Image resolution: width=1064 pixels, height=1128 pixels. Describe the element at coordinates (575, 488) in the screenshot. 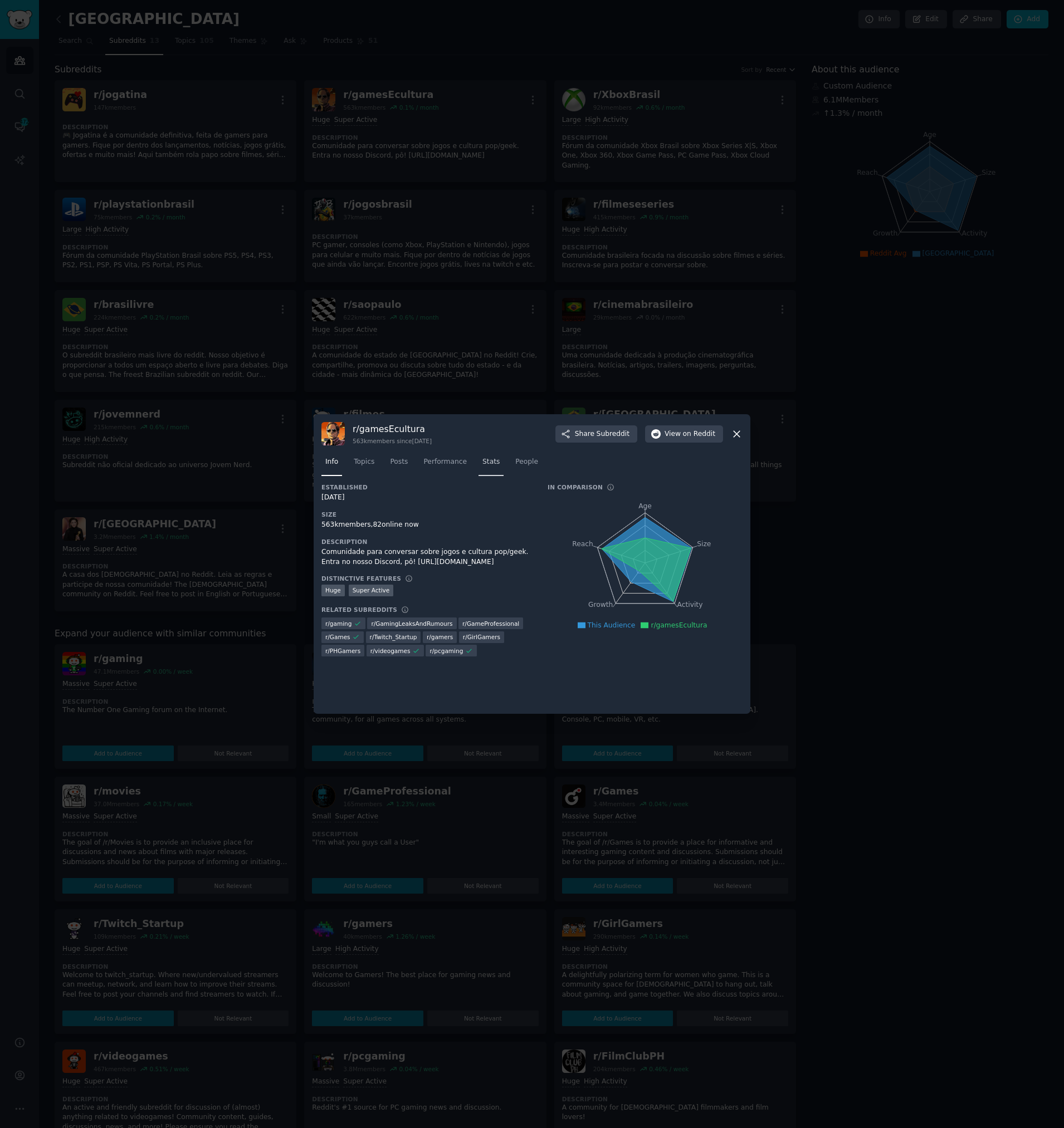

I see `h3: In Comparison` at that location.